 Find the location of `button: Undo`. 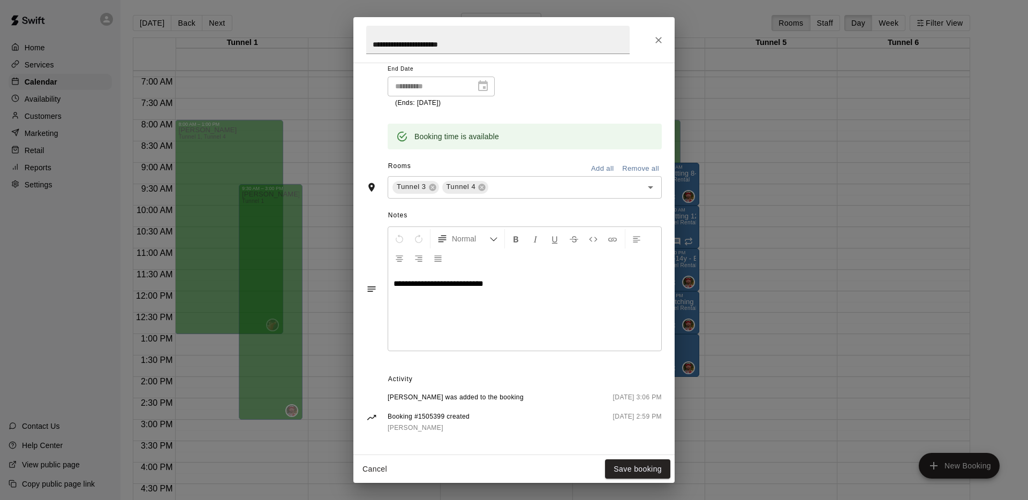

button: Undo is located at coordinates (399, 239).